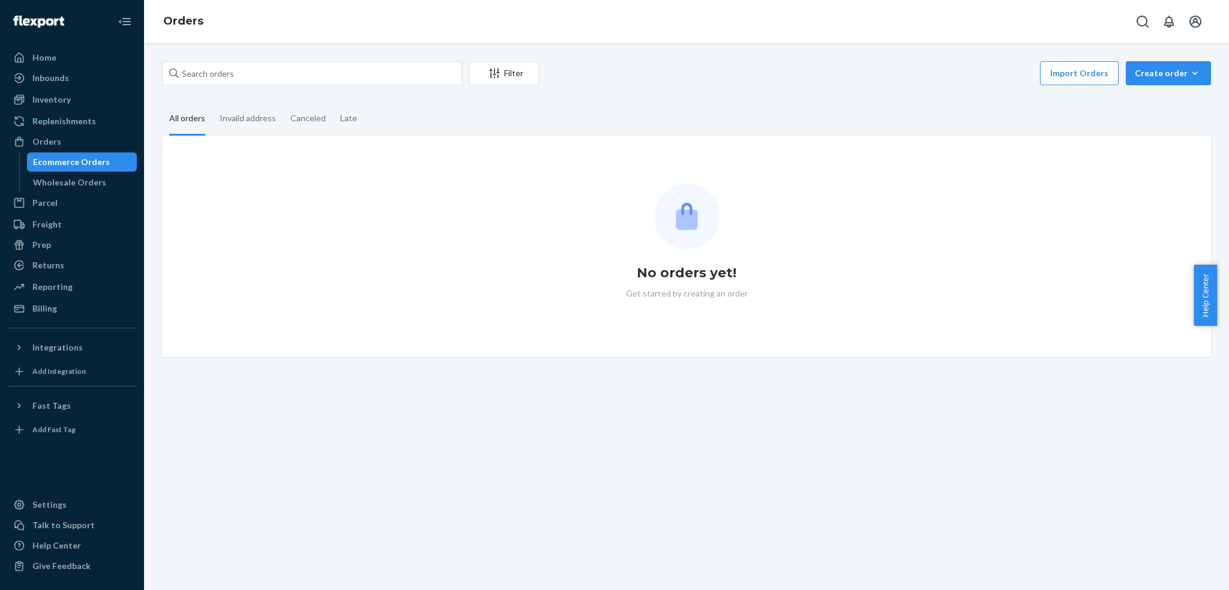  Describe the element at coordinates (44, 58) in the screenshot. I see `div: Home` at that location.